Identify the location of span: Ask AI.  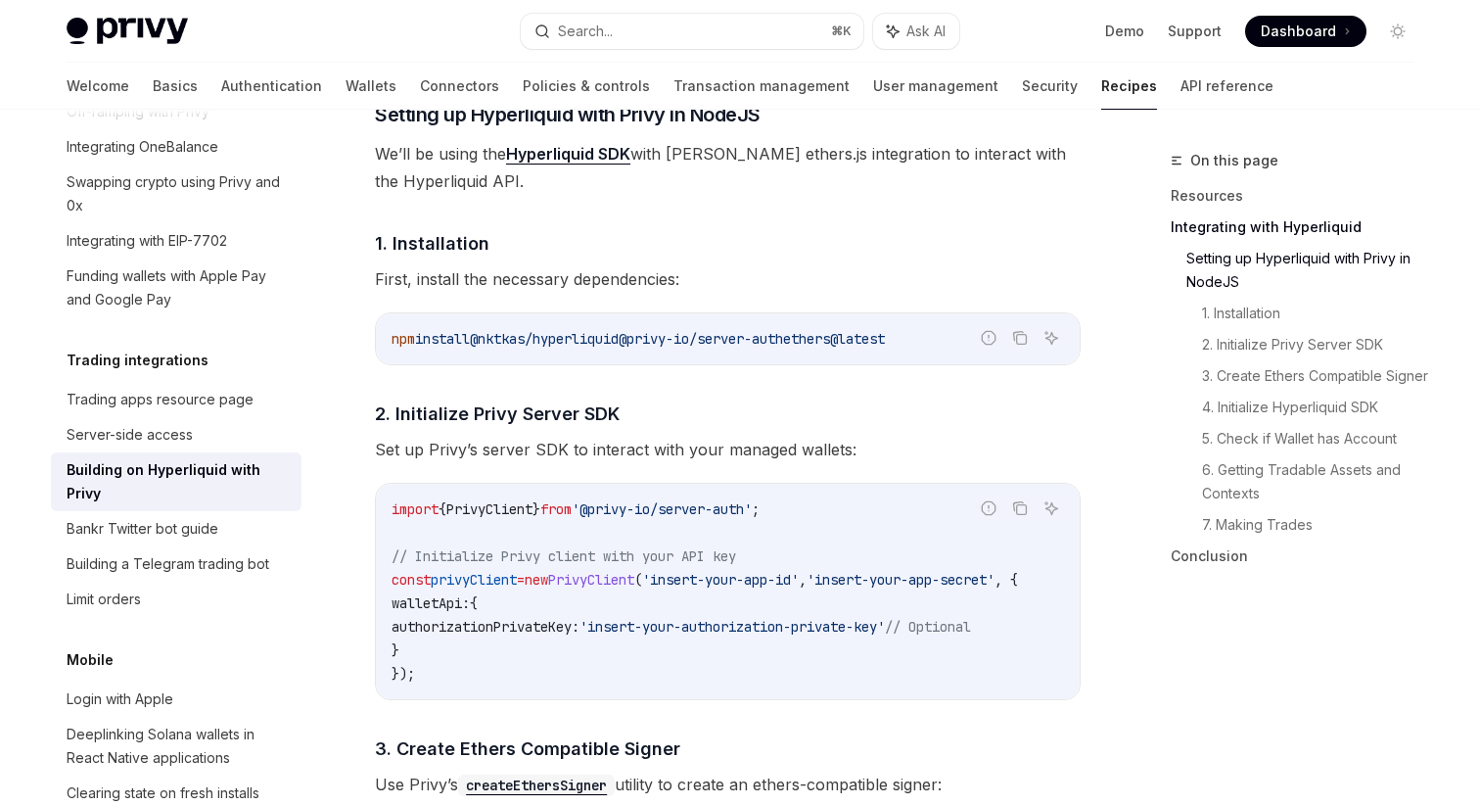
(926, 31).